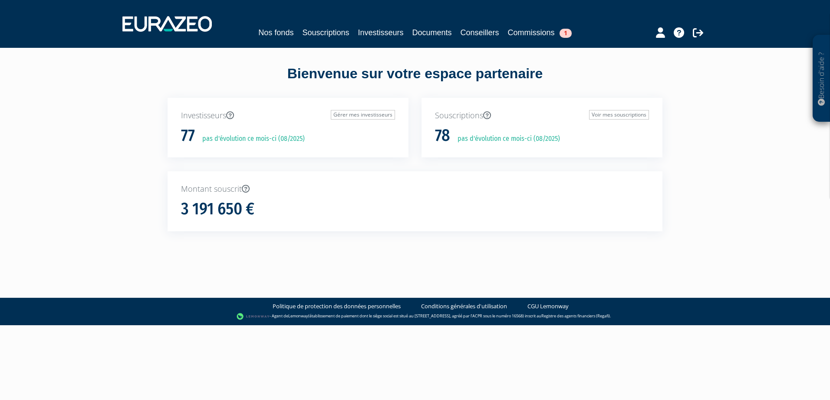 This screenshot has height=400, width=830. I want to click on div: Bienvenue sur votre espace partenaire, so click(415, 81).